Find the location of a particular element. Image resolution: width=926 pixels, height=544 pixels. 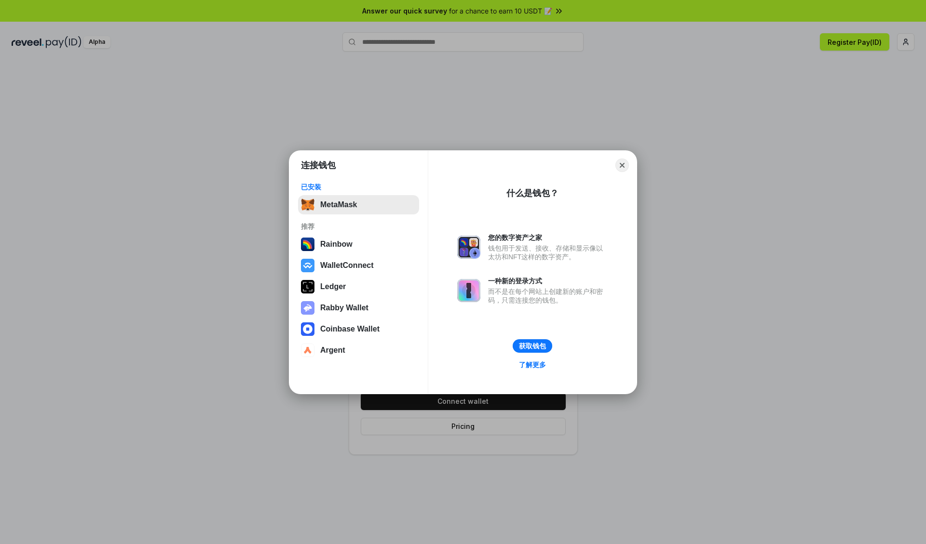

button: Close is located at coordinates (622, 165).